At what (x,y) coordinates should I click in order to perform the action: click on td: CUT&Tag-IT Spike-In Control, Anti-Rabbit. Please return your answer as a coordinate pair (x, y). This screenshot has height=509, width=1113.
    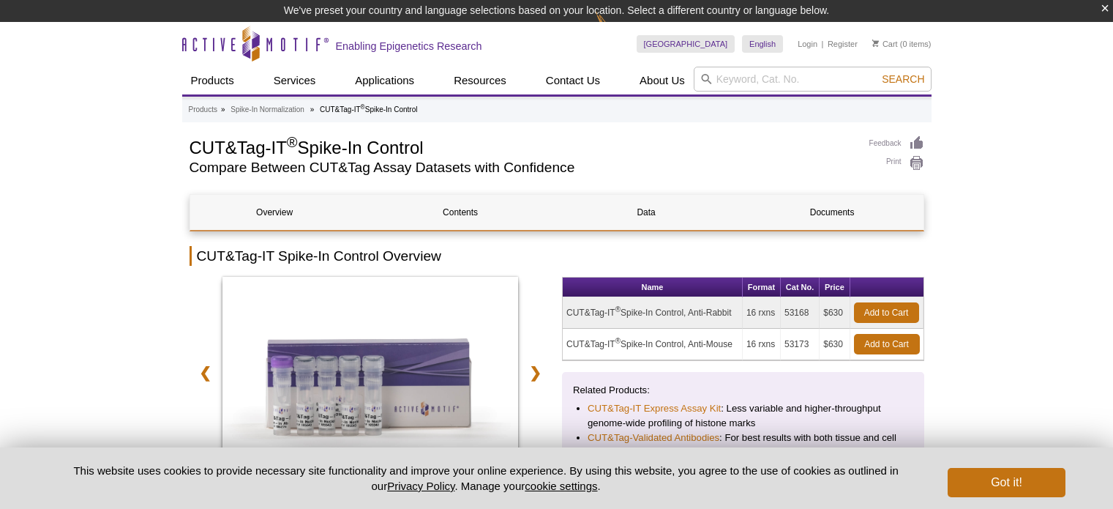
    Looking at the image, I should click on (653, 313).